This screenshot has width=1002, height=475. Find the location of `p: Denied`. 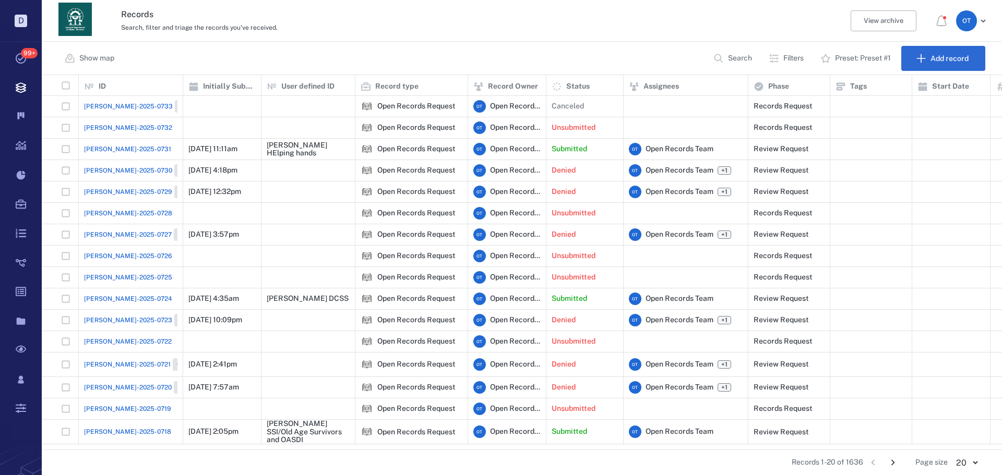

p: Denied is located at coordinates (564, 235).